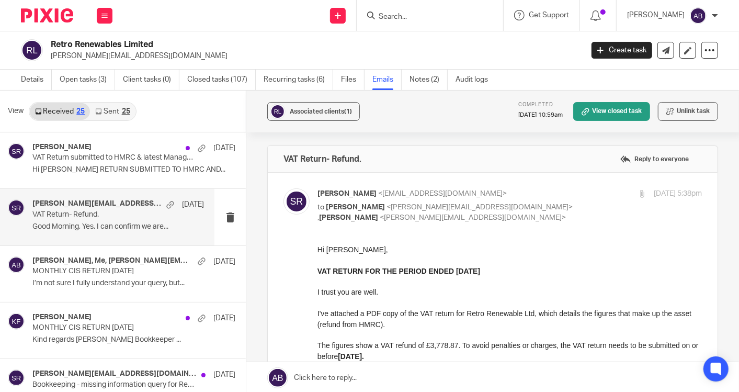  Describe the element at coordinates (36, 79) in the screenshot. I see `a: Details` at that location.